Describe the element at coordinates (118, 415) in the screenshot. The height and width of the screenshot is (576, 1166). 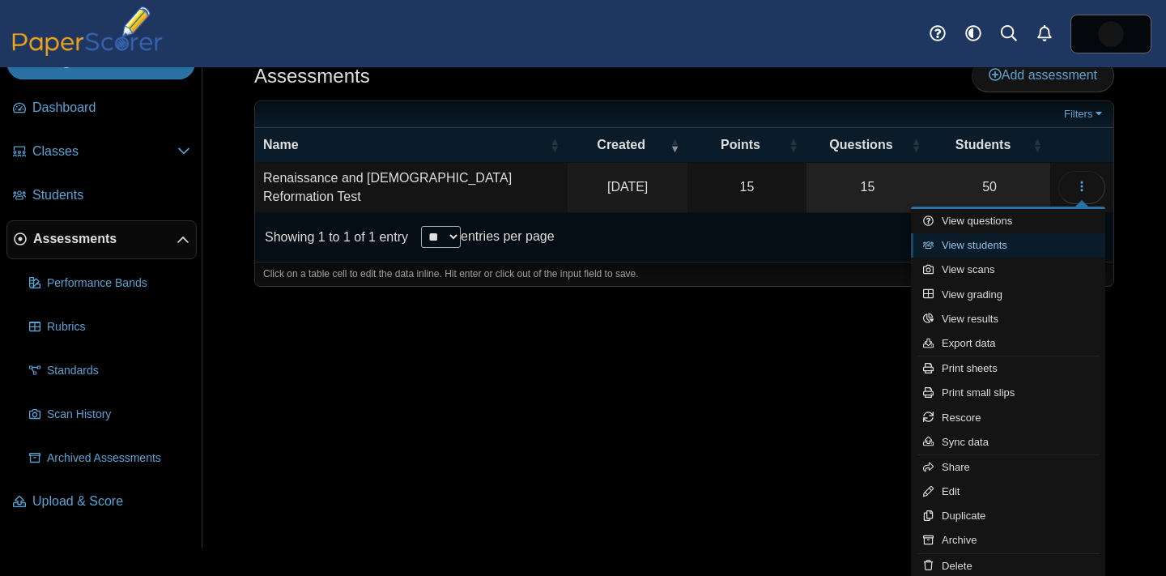
I see `span: Scan History` at that location.